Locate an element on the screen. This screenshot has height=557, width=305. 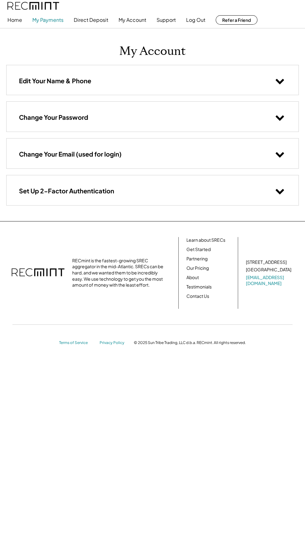
a: Testimonials is located at coordinates (199, 287).